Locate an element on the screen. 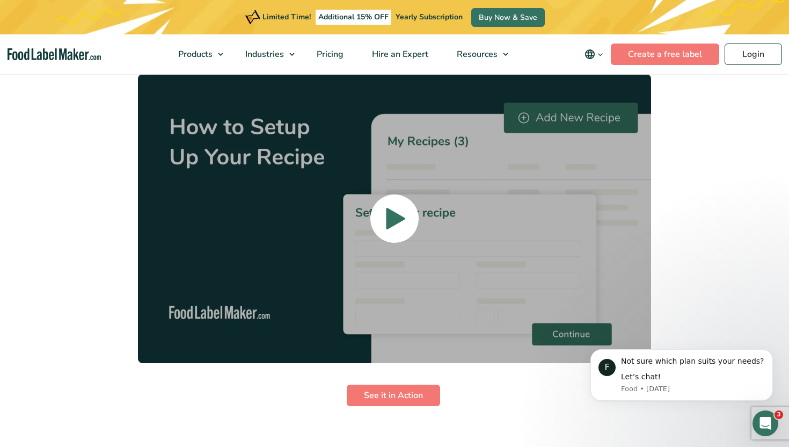 Image resolution: width=789 pixels, height=447 pixels. p: Message from Food, sent 1w ago is located at coordinates (119, 56).